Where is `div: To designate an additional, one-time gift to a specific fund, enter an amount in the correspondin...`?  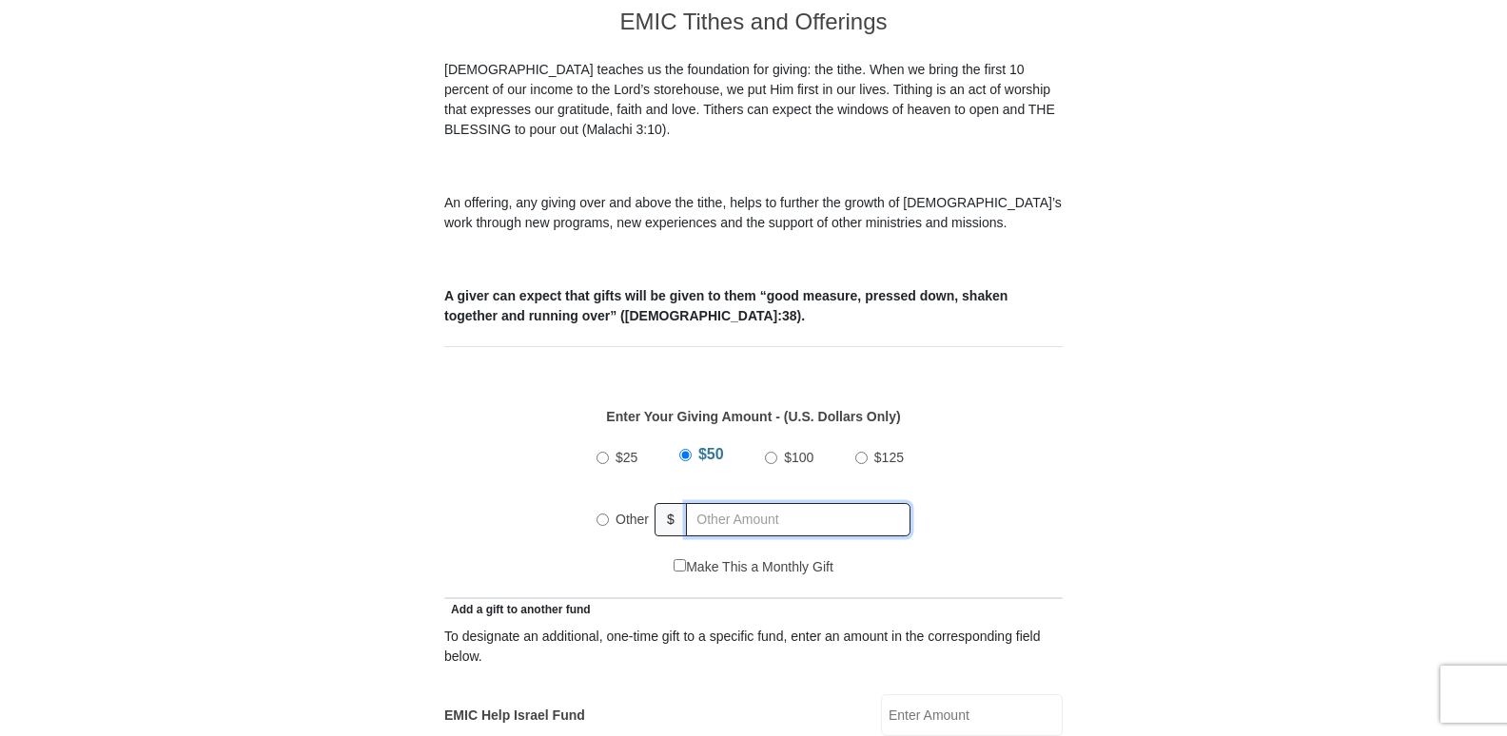
div: To designate an additional, one-time gift to a specific fund, enter an amount in the correspondin... is located at coordinates (754, 647).